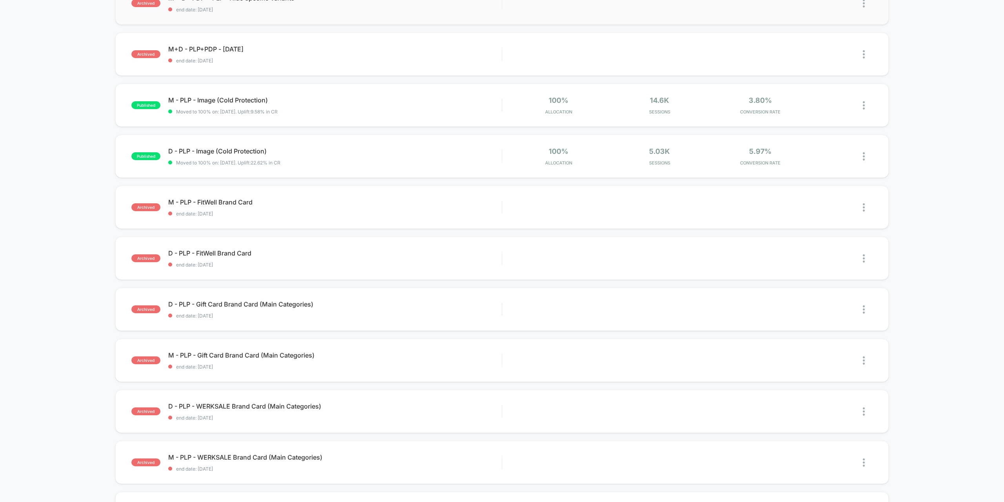  What do you see at coordinates (335, 151) in the screenshot?
I see `span: D - PLP - Image (Cold Protection)` at bounding box center [335, 151].